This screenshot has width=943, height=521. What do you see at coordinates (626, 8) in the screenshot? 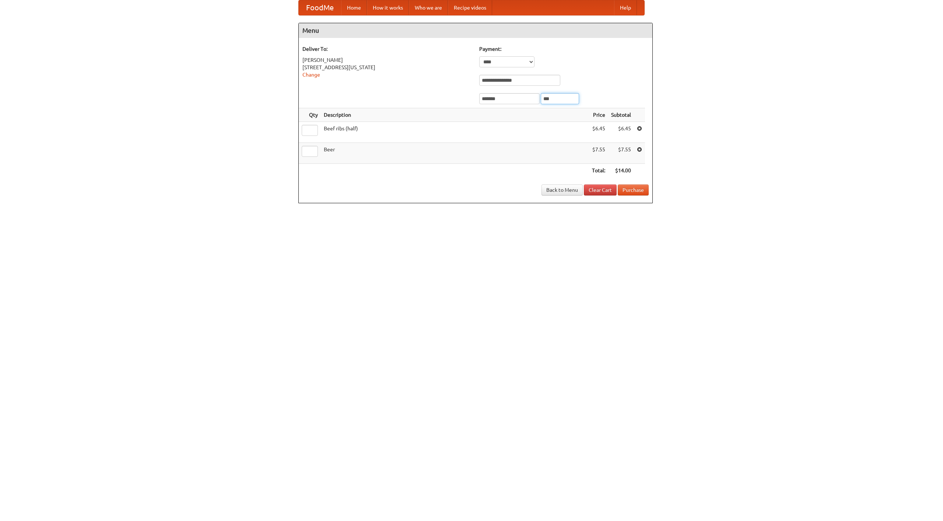
I see `a: Help` at bounding box center [626, 8].